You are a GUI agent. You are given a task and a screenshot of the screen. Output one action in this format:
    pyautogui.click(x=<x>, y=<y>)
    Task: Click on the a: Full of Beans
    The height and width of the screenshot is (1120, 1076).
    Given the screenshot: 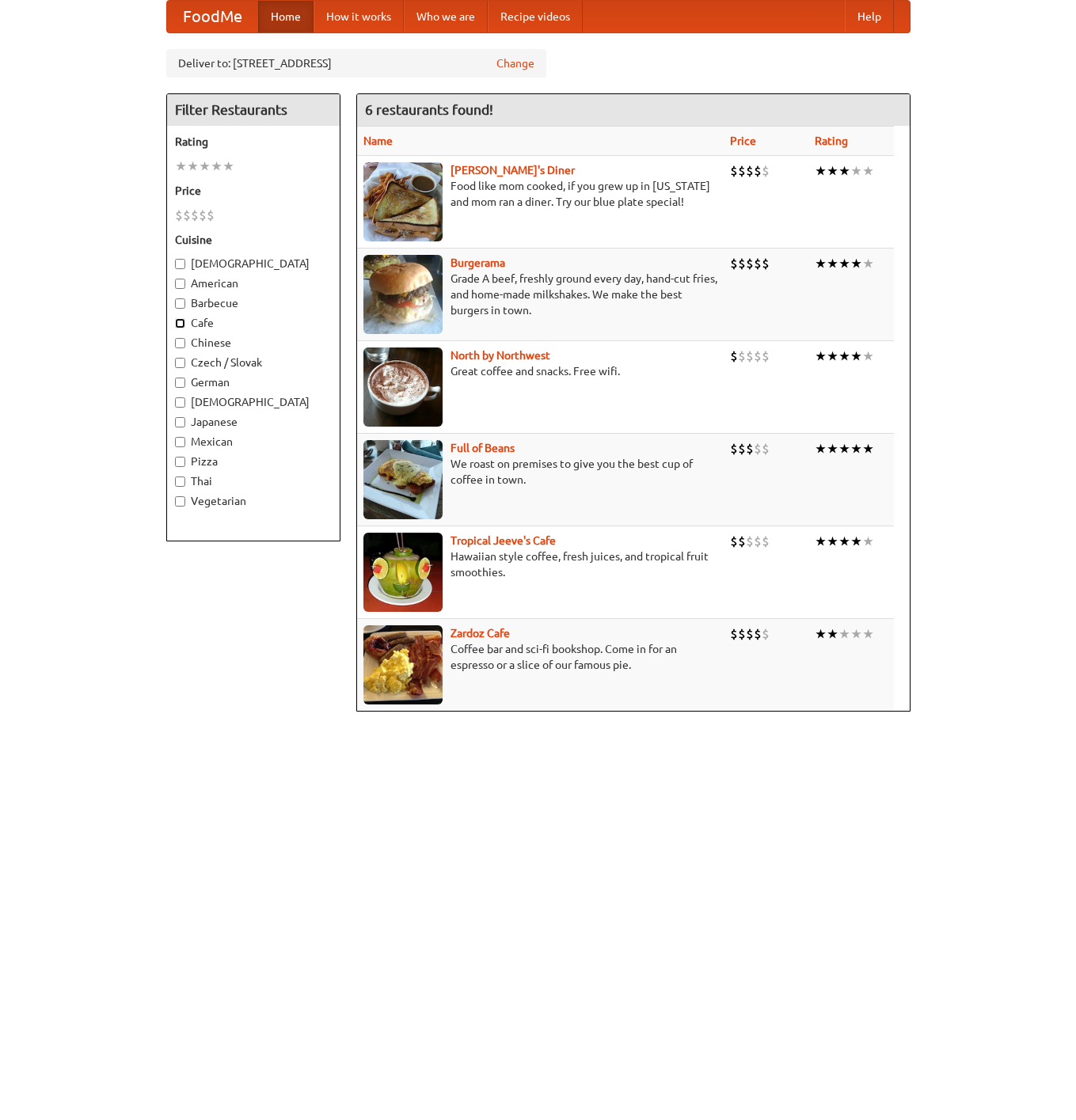 What is the action you would take?
    pyautogui.click(x=482, y=448)
    